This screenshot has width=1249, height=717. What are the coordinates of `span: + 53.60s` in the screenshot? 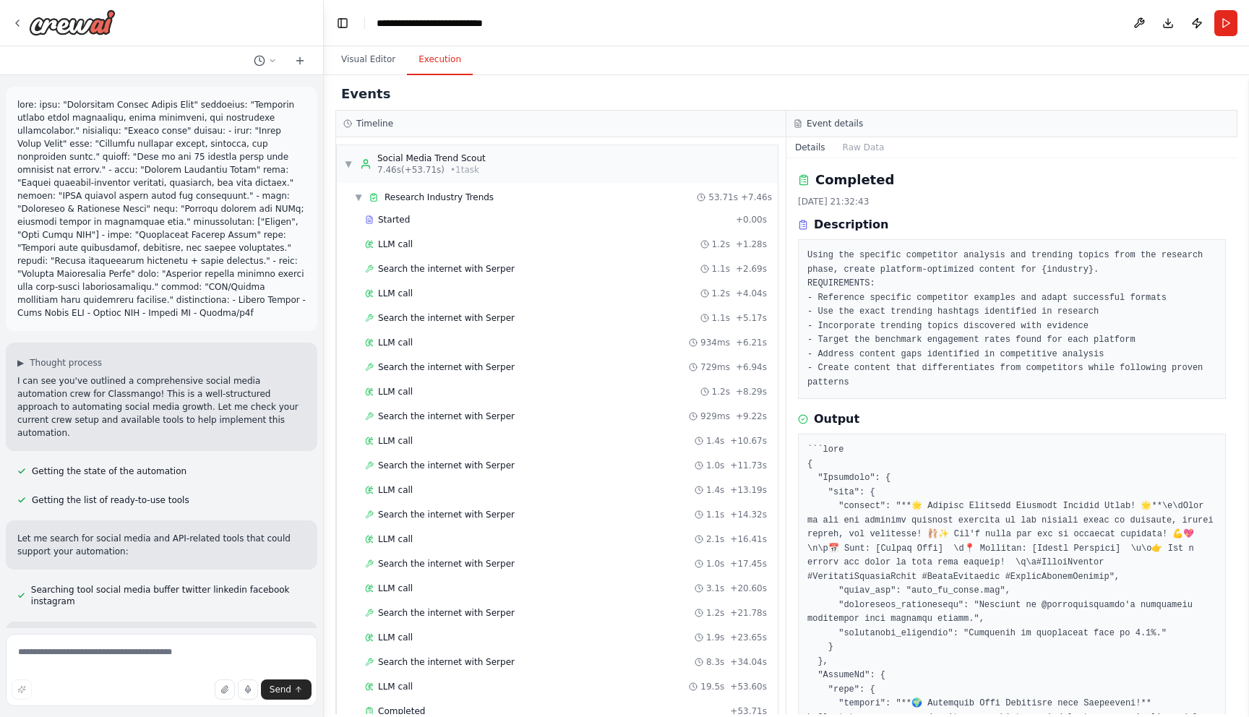 It's located at (748, 686).